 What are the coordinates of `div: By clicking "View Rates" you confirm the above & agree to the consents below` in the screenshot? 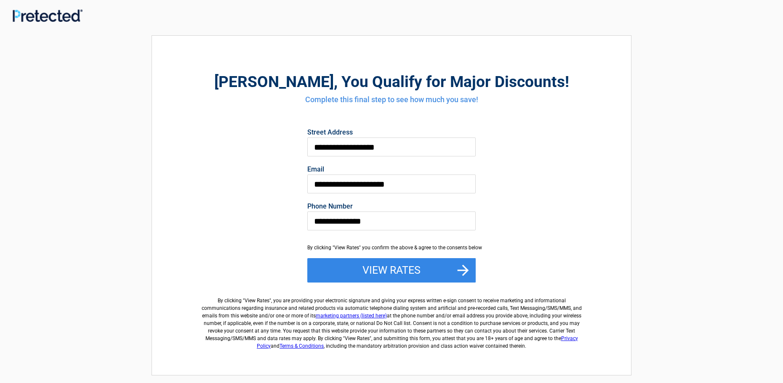 It's located at (391, 248).